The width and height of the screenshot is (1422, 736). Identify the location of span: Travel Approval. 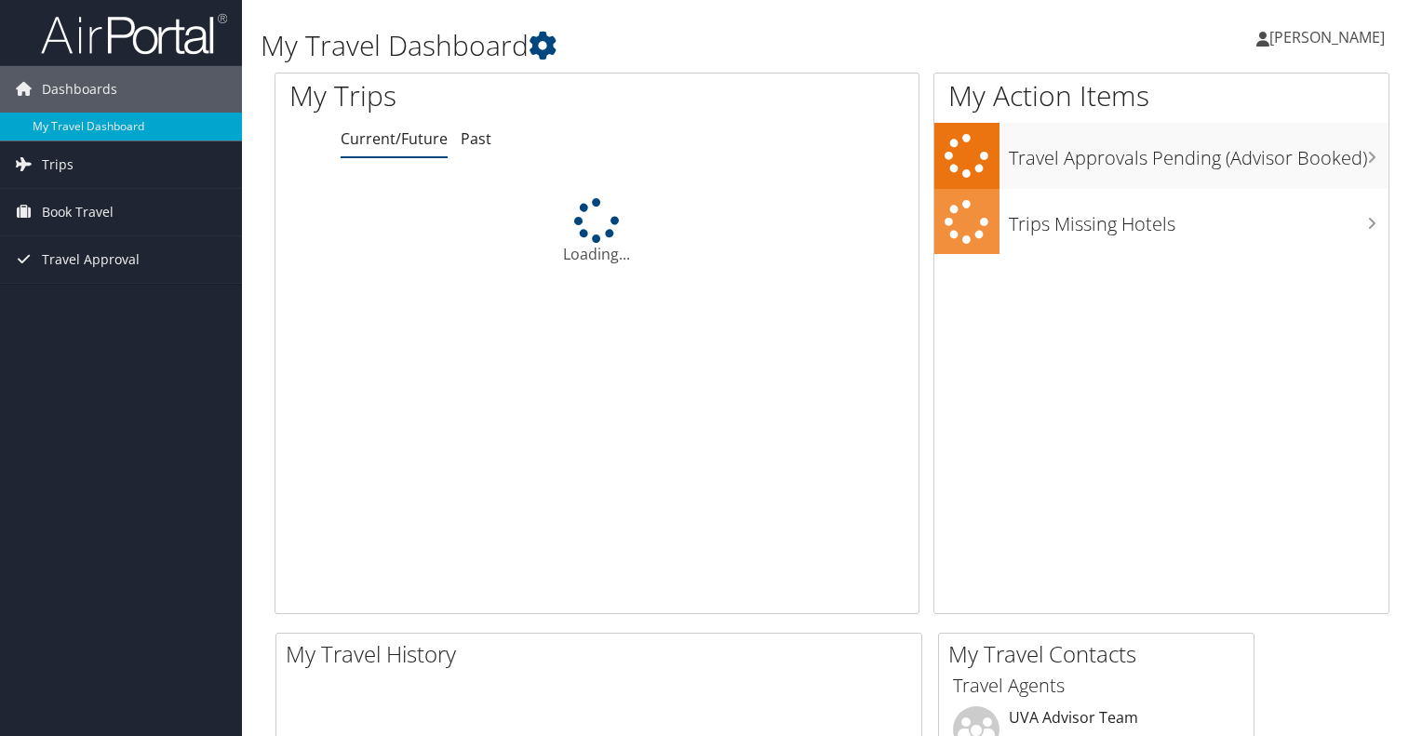
(90, 260).